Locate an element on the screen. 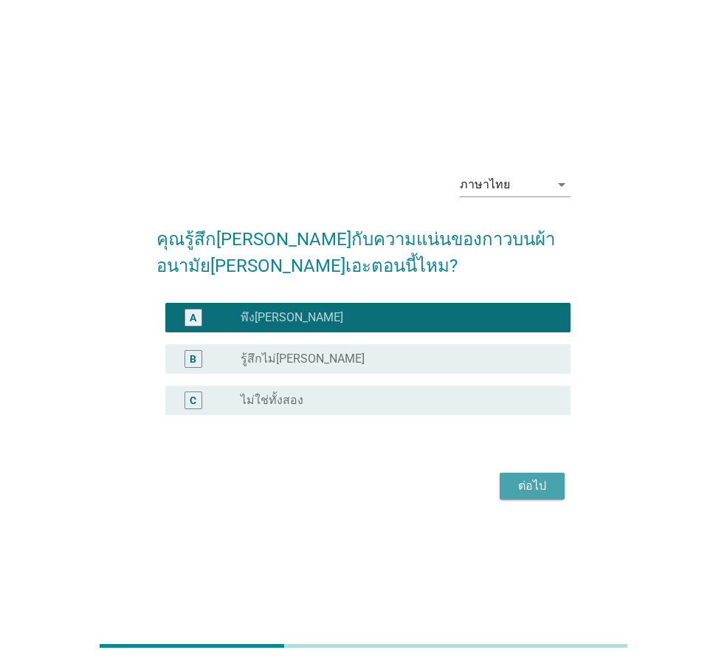 The width and height of the screenshot is (727, 664). div: B is located at coordinates (193, 358).